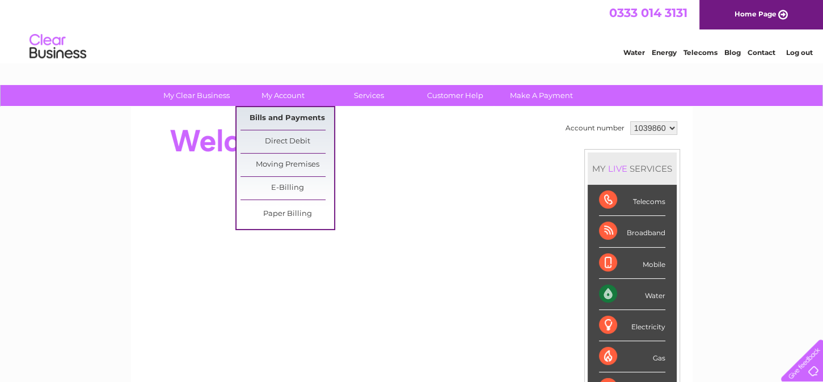 The image size is (823, 382). What do you see at coordinates (632, 357) in the screenshot?
I see `div: Gas` at bounding box center [632, 357].